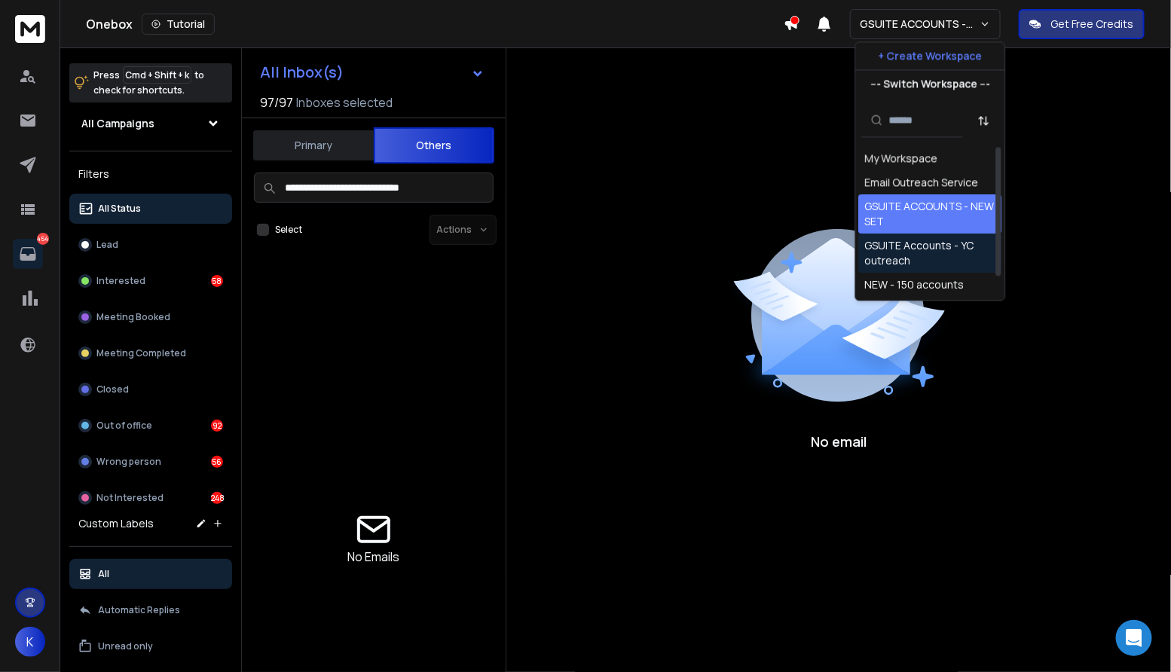 The height and width of the screenshot is (672, 1171). Describe the element at coordinates (930, 253) in the screenshot. I see `div: GSUITE Accounts - YC outreach` at that location.